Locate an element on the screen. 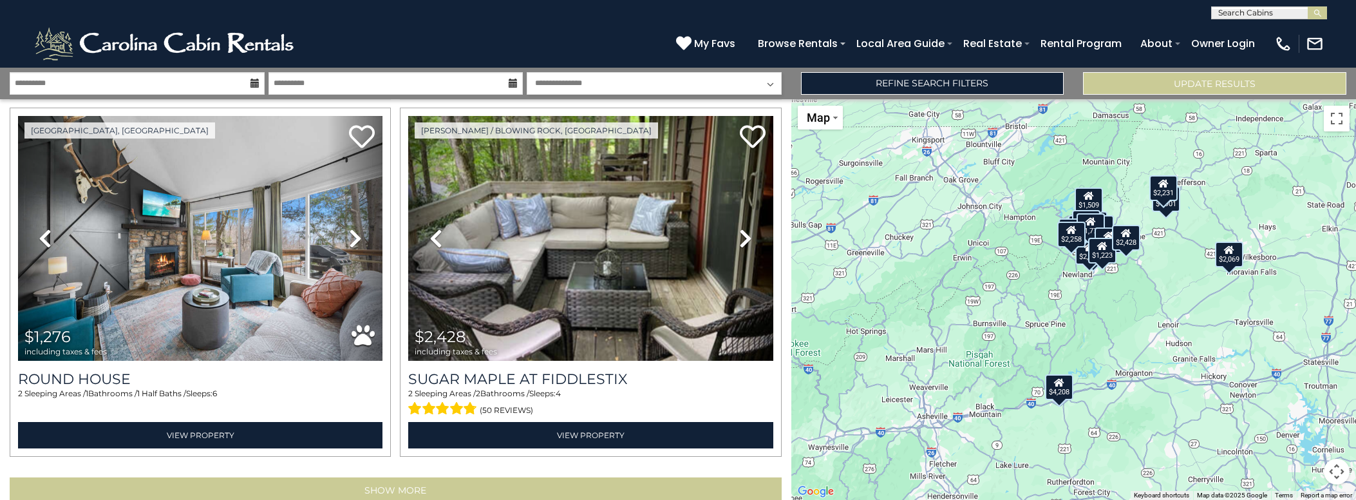 Image resolution: width=1356 pixels, height=500 pixels. span: Map data ©2025 Google is located at coordinates (1232, 494).